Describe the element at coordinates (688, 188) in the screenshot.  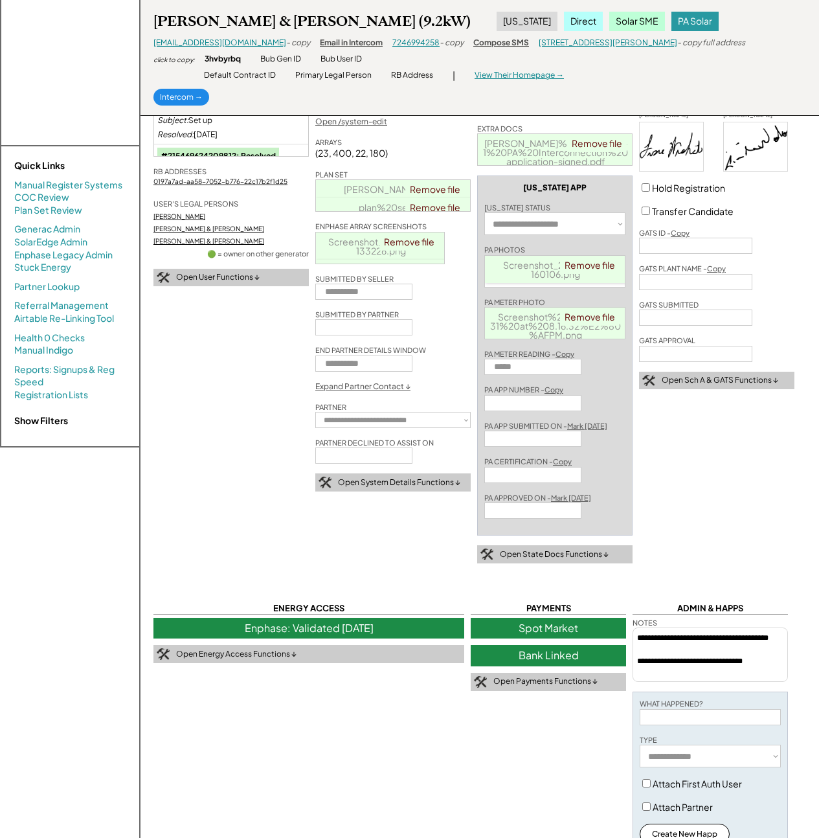
I see `label: Hold Registration` at that location.